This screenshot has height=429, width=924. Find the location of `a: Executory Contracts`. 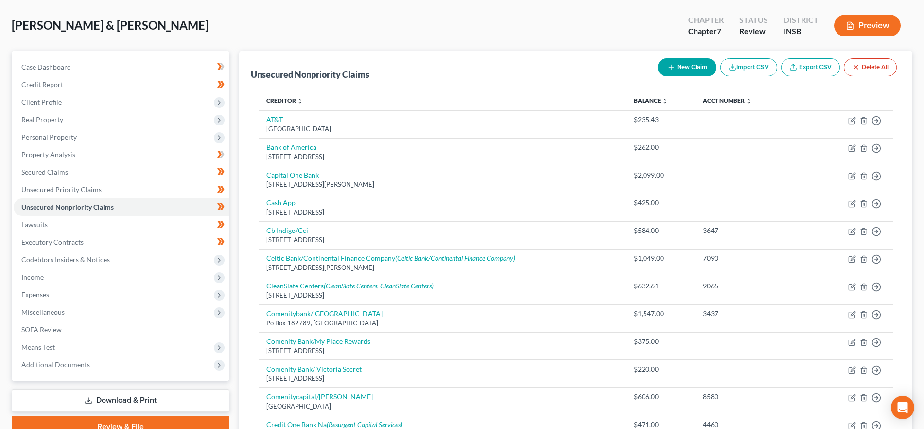

a: Executory Contracts is located at coordinates (122, 242).